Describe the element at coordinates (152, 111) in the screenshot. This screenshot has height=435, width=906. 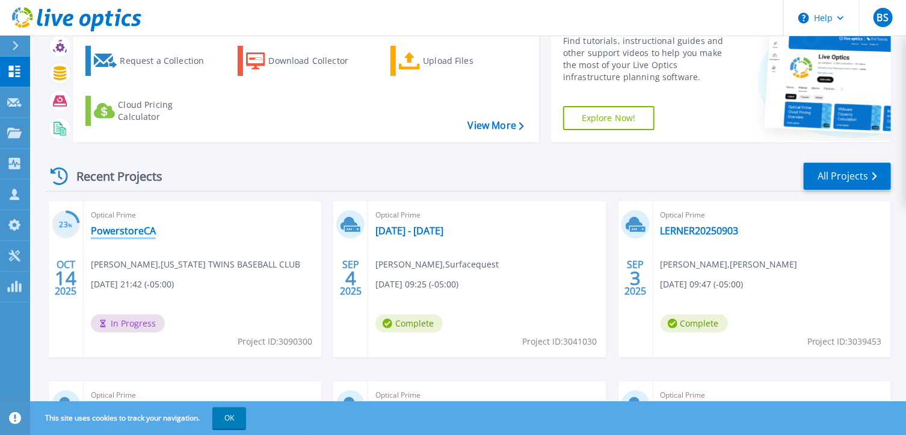
I see `a: Cloud Pricing Calculator` at that location.